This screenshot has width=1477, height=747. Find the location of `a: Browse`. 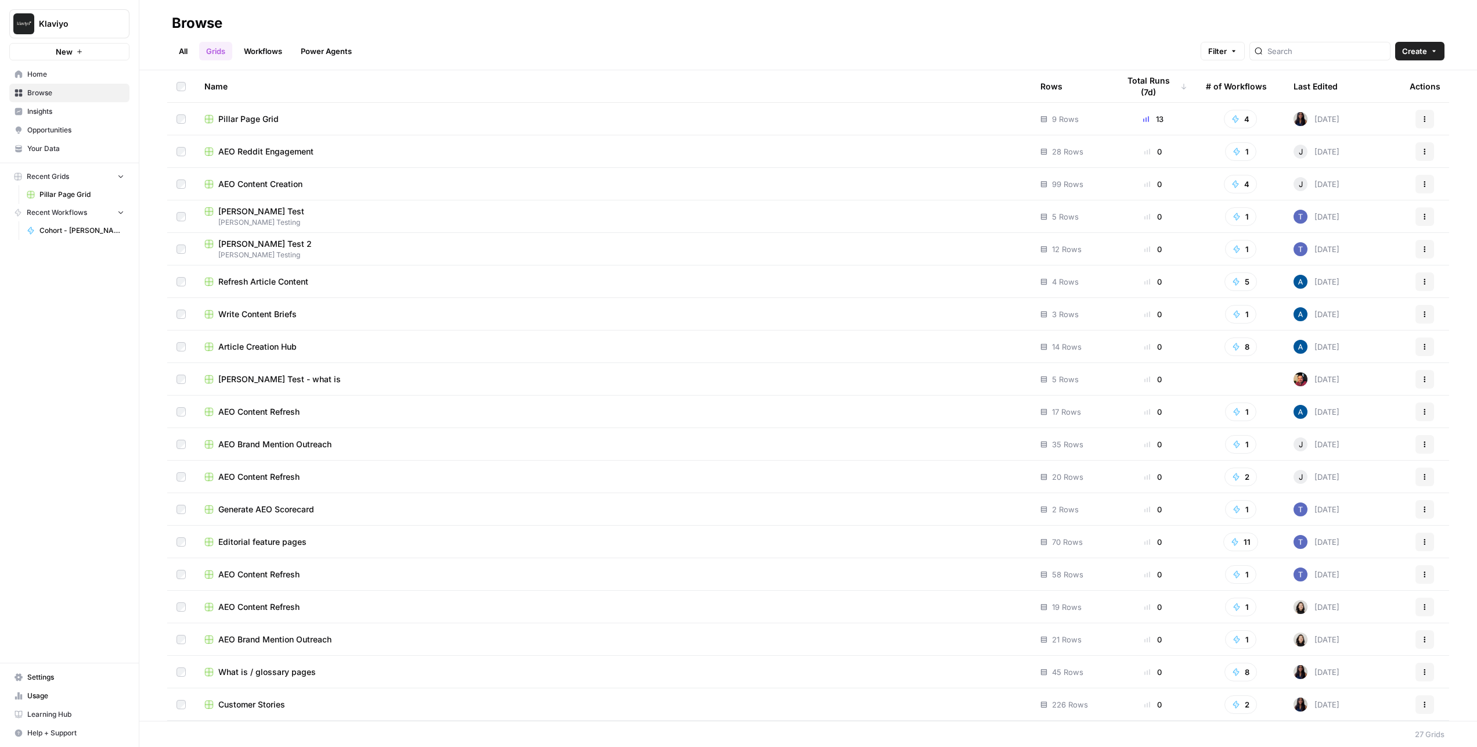

a: Browse is located at coordinates (69, 93).